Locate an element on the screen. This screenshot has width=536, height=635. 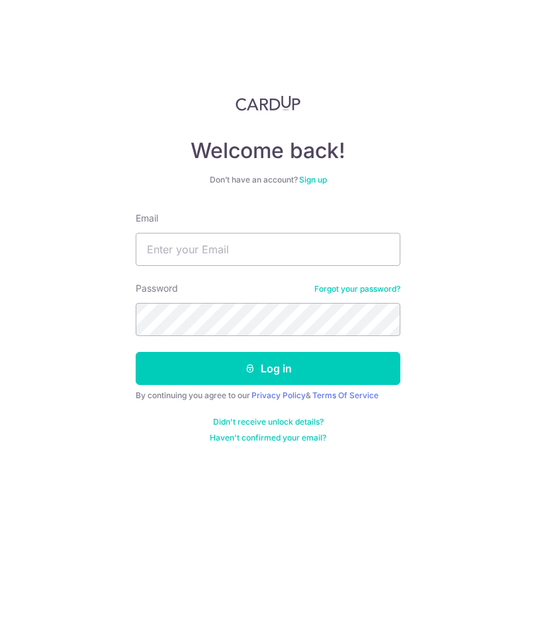
a: Terms Of Service is located at coordinates (345, 395).